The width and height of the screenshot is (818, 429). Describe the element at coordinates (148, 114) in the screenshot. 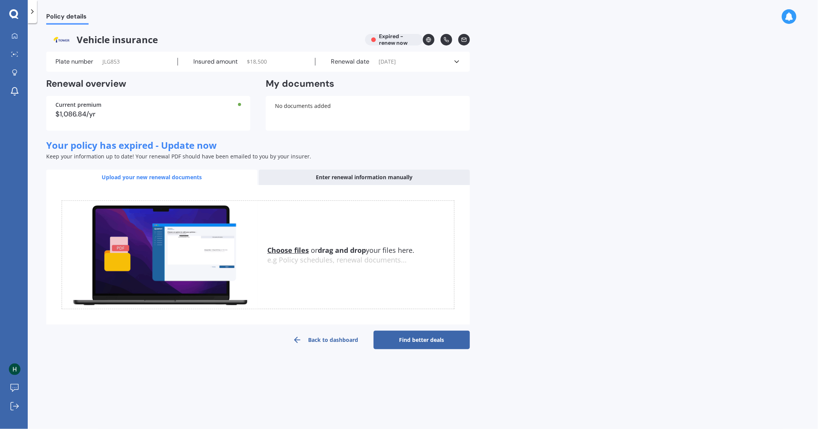

I see `div: $1,086.84/yr` at that location.